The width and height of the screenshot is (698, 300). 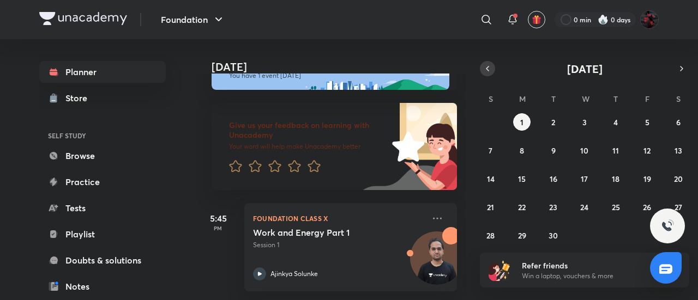 I want to click on h6: Refer friends, so click(x=589, y=265).